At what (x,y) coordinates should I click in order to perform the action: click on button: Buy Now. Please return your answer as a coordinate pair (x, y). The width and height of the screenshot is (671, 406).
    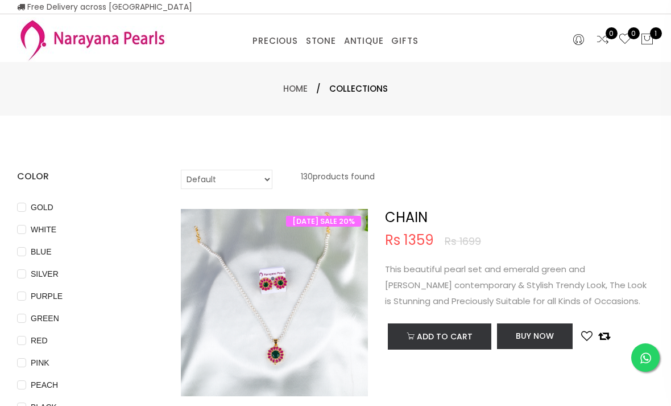
    Looking at the image, I should click on (535, 336).